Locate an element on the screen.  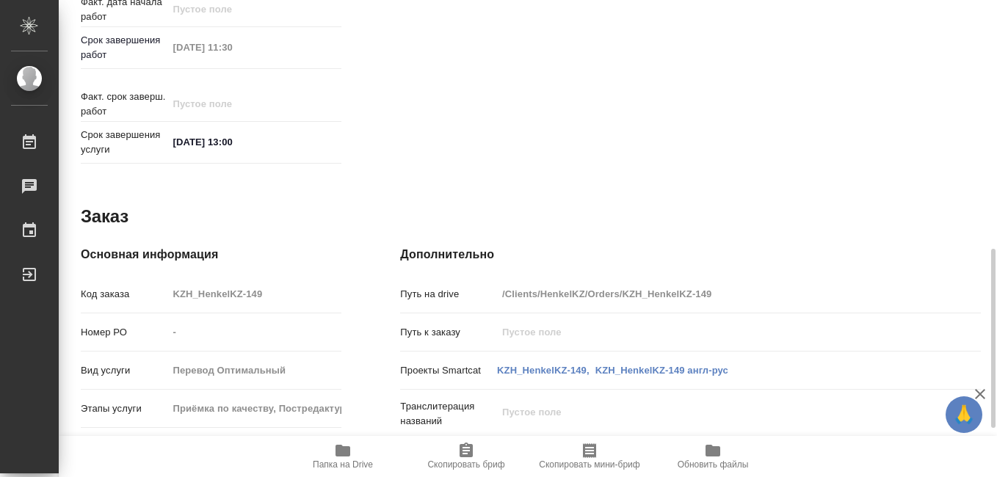
span: Папка на Drive is located at coordinates (343, 465).